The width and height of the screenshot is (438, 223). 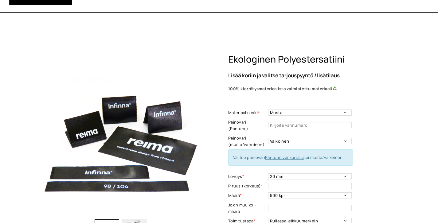 What do you see at coordinates (247, 141) in the screenshot?
I see `label: Painoväri (musta/valkoinen)` at bounding box center [247, 141].